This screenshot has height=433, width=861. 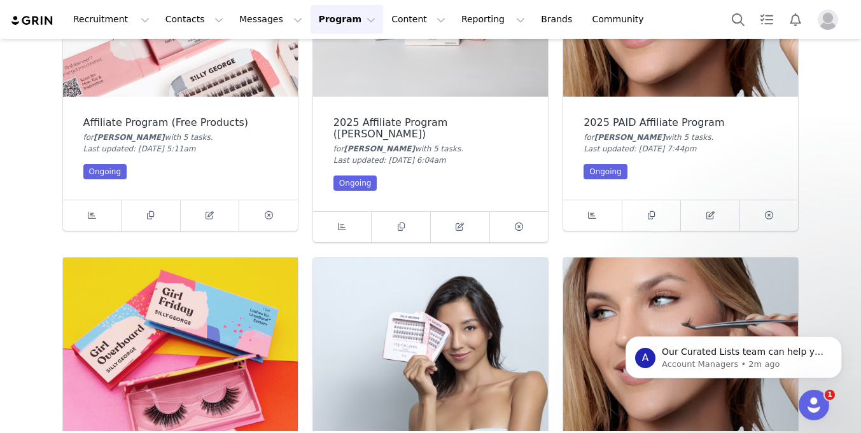 I want to click on button: Program, so click(x=347, y=19).